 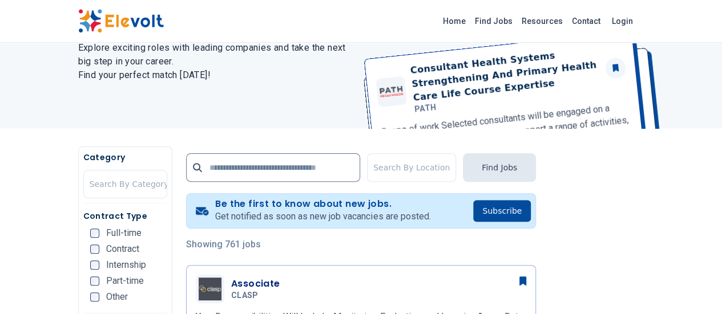 What do you see at coordinates (95, 233) in the screenshot?
I see `input: Full-time` at bounding box center [95, 233].